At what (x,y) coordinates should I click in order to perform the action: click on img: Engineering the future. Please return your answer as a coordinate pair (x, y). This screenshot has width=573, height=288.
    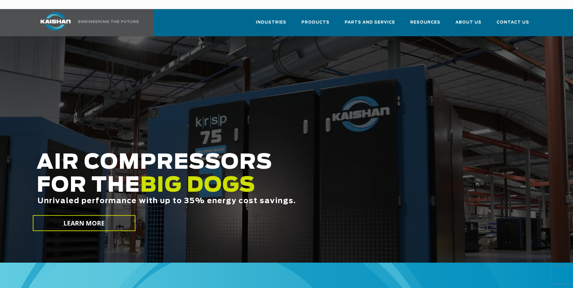
    Looking at the image, I should click on (109, 21).